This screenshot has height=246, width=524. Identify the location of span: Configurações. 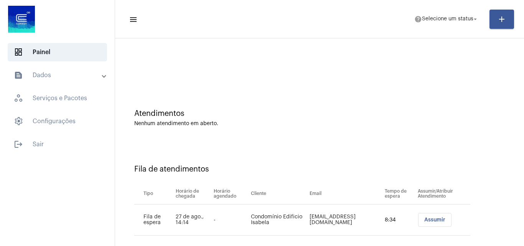
(57, 121).